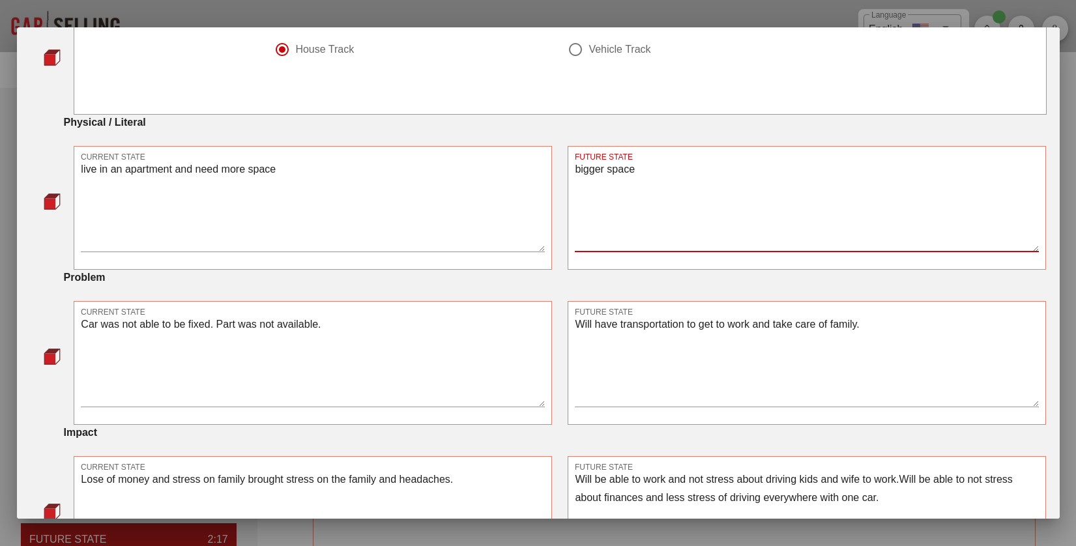  I want to click on strong: Impact, so click(81, 432).